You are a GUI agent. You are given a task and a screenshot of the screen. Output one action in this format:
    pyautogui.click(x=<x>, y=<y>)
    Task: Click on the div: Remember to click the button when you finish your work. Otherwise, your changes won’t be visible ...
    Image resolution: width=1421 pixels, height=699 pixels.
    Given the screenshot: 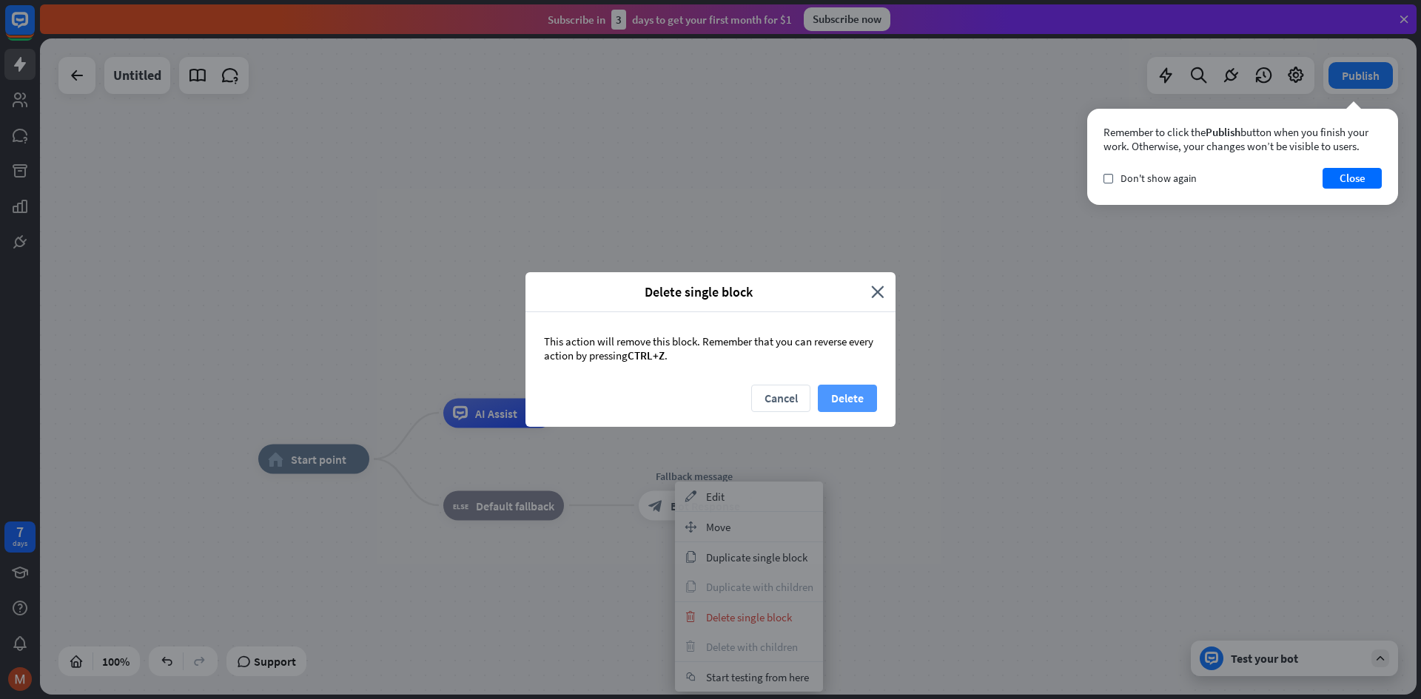 What is the action you would take?
    pyautogui.click(x=1242, y=139)
    